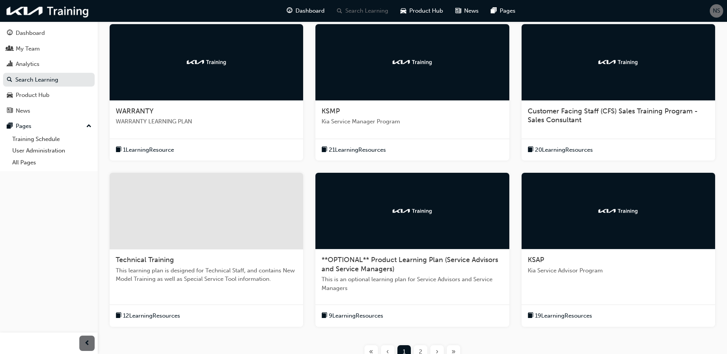 This screenshot has width=727, height=354. What do you see at coordinates (618, 271) in the screenshot?
I see `span: Kia Service Advisor Program` at bounding box center [618, 271].